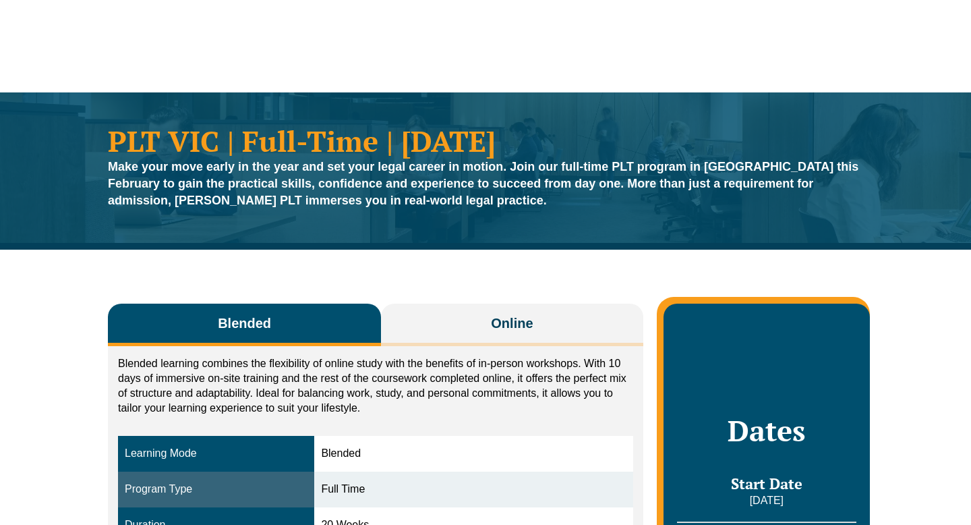 This screenshot has width=971, height=525. I want to click on strong: Make your move early in the year and set your legal career in motion. Join our full-time PLT prog..., so click(483, 183).